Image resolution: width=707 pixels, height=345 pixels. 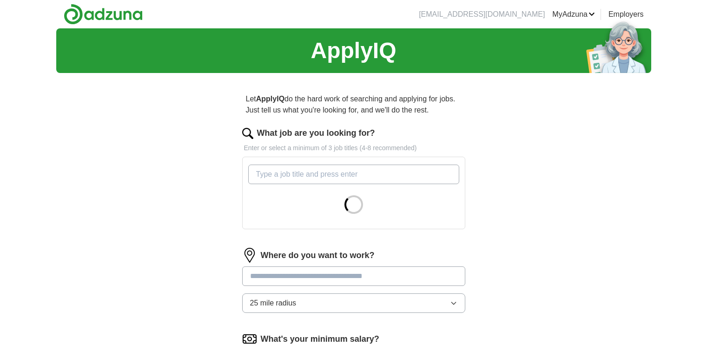 What do you see at coordinates (316, 133) in the screenshot?
I see `label: What job are you looking for?` at bounding box center [316, 133].